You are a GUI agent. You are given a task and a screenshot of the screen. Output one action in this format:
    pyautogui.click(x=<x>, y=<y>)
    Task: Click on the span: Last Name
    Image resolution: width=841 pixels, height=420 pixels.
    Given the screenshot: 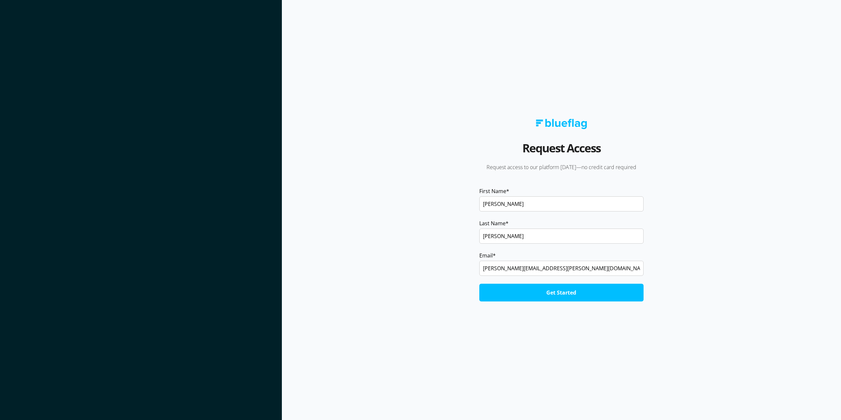 What is the action you would take?
    pyautogui.click(x=493, y=223)
    